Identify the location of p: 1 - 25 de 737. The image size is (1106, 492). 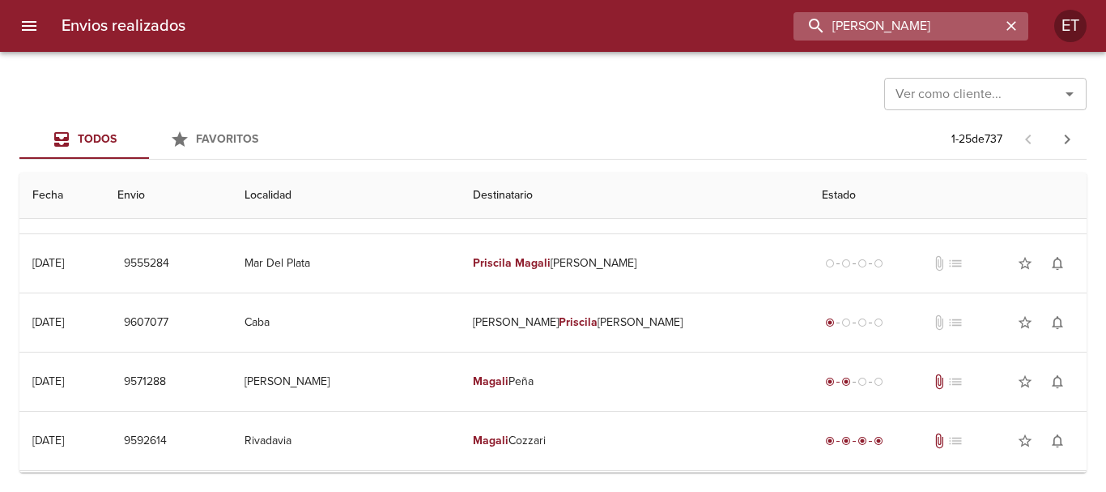
(977, 139).